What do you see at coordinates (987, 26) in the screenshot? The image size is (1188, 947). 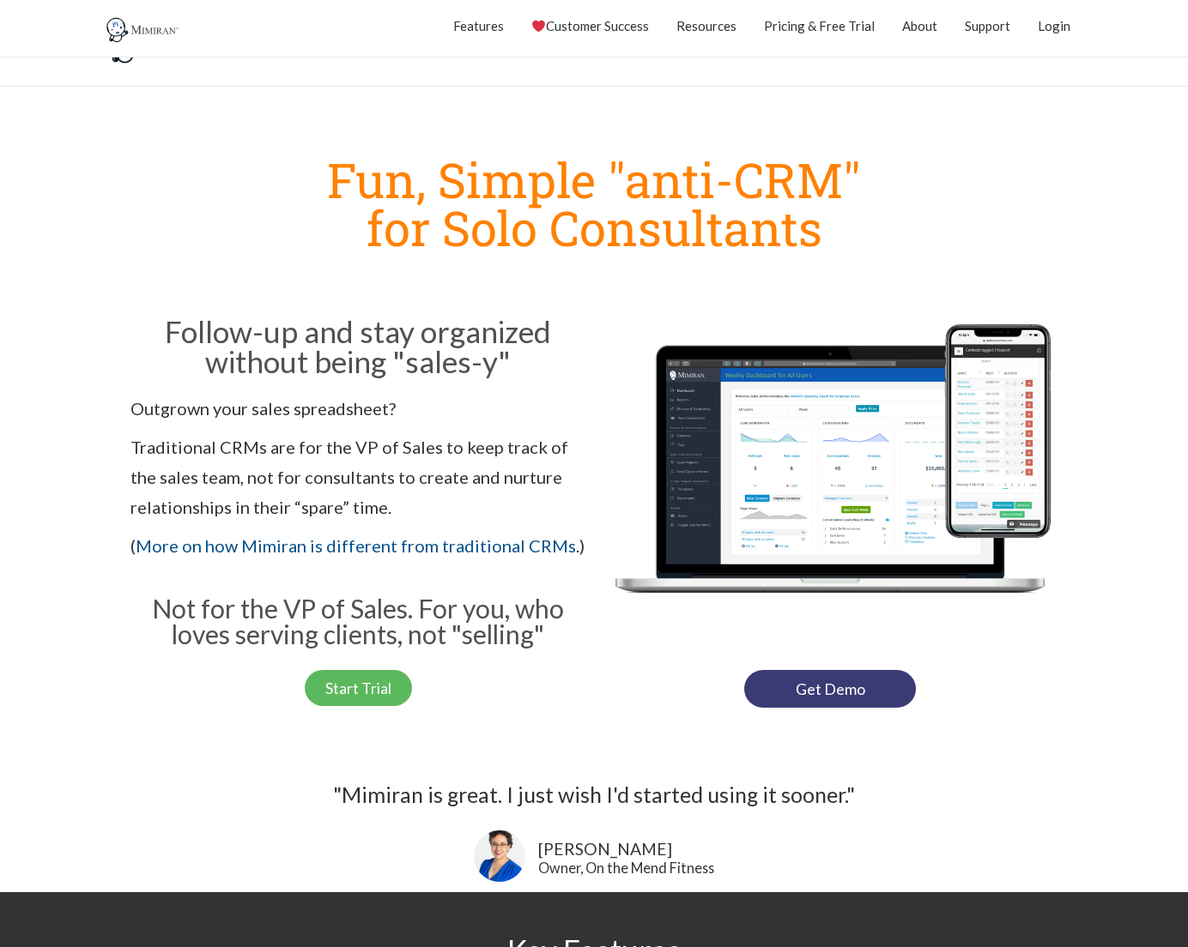 I see `a: Support` at bounding box center [987, 26].